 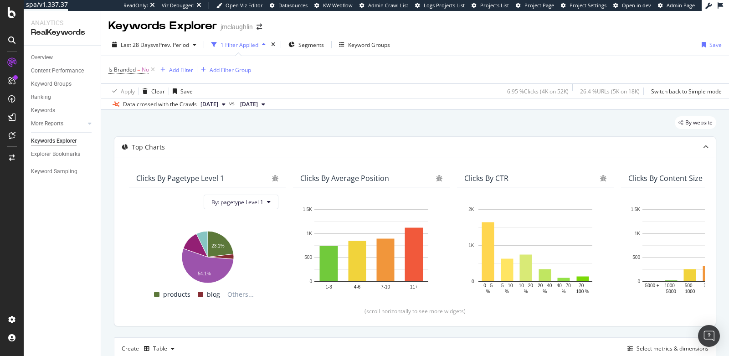 What do you see at coordinates (249, 104) in the screenshot?
I see `span: 2025 Aug. 10th` at bounding box center [249, 104].